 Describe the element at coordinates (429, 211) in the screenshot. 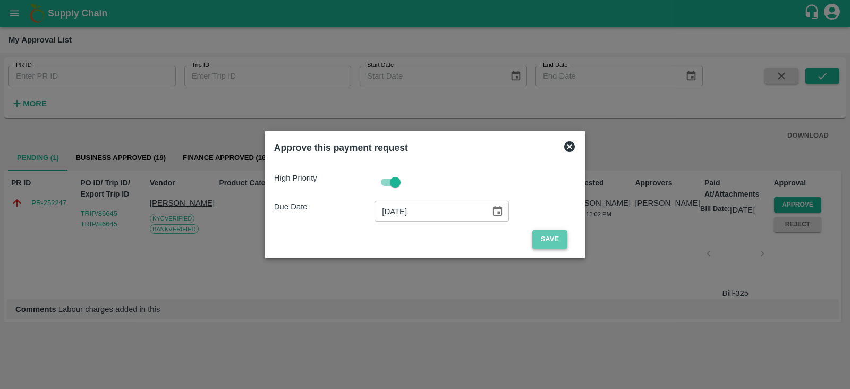

I see `input: Due Date` at that location.